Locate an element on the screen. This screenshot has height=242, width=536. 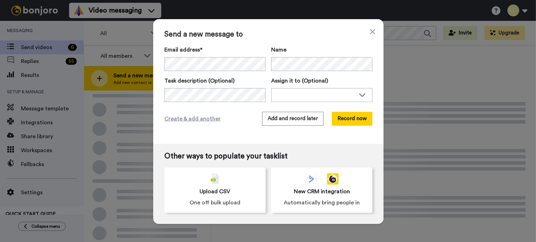
span: New CRM integration is located at coordinates (322, 192).